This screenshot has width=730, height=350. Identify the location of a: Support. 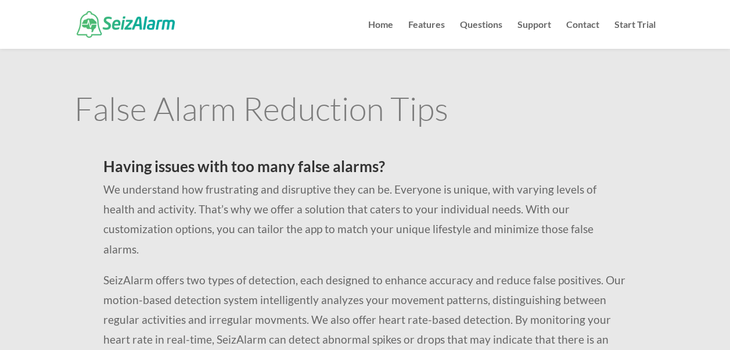
(534, 34).